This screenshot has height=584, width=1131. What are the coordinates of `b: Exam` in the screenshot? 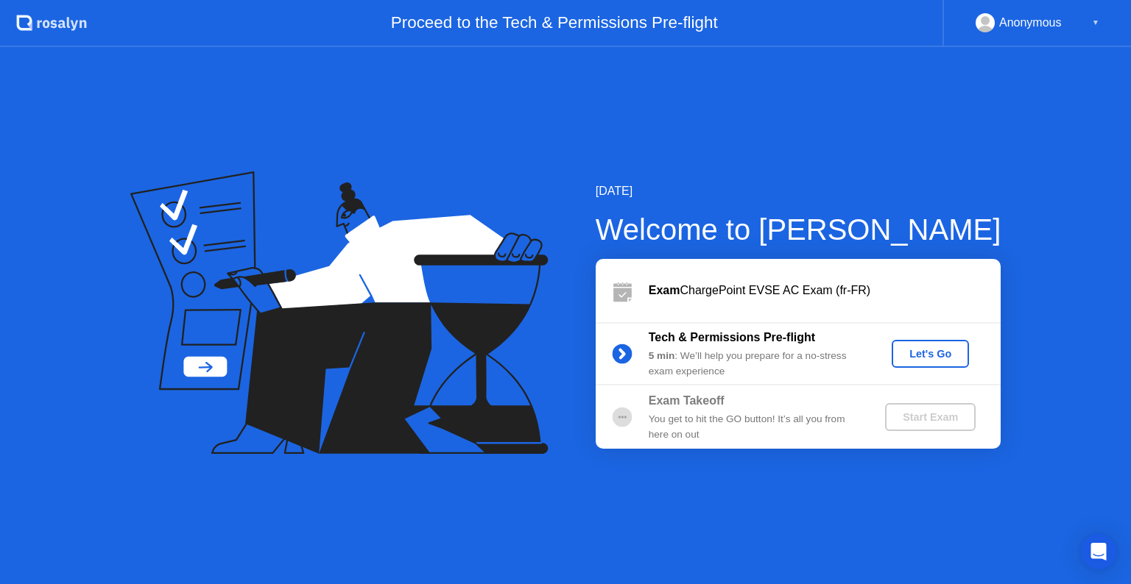 It's located at (664, 290).